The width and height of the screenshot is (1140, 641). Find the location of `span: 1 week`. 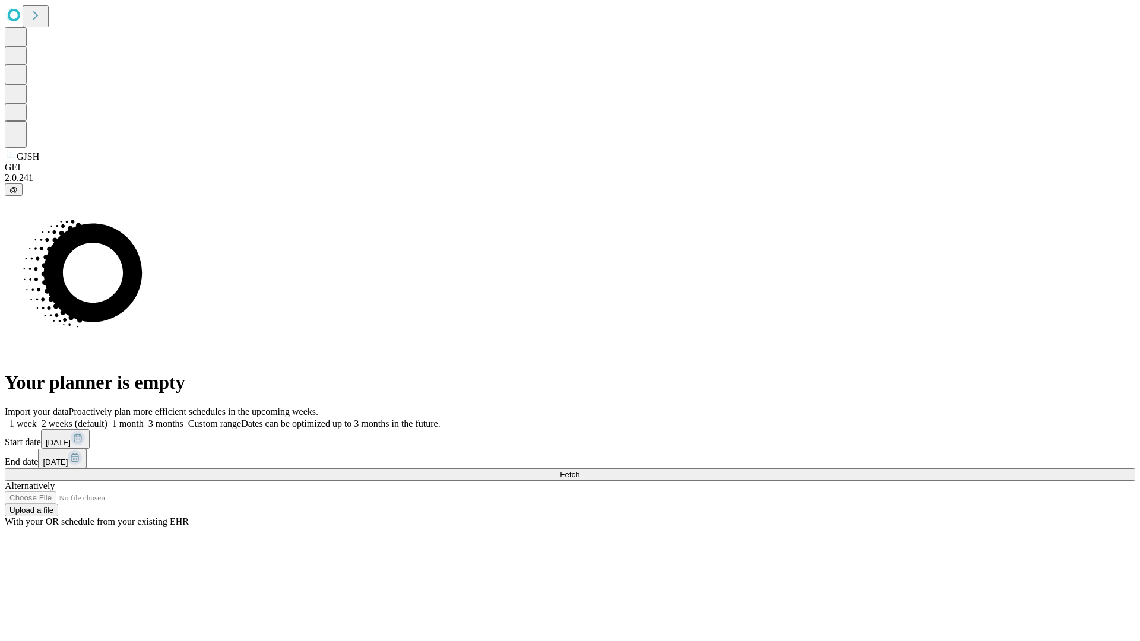

span: 1 week is located at coordinates (23, 423).